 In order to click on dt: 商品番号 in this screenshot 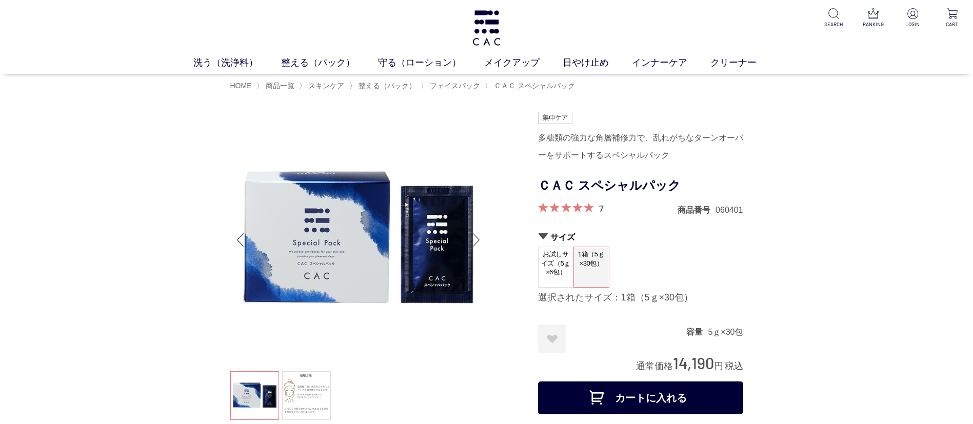, I will do `click(696, 210)`.